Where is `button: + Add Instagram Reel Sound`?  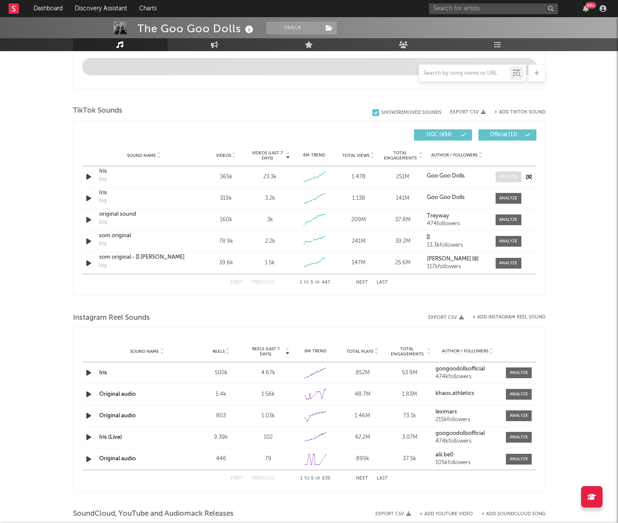
button: + Add Instagram Reel Sound is located at coordinates (509, 317).